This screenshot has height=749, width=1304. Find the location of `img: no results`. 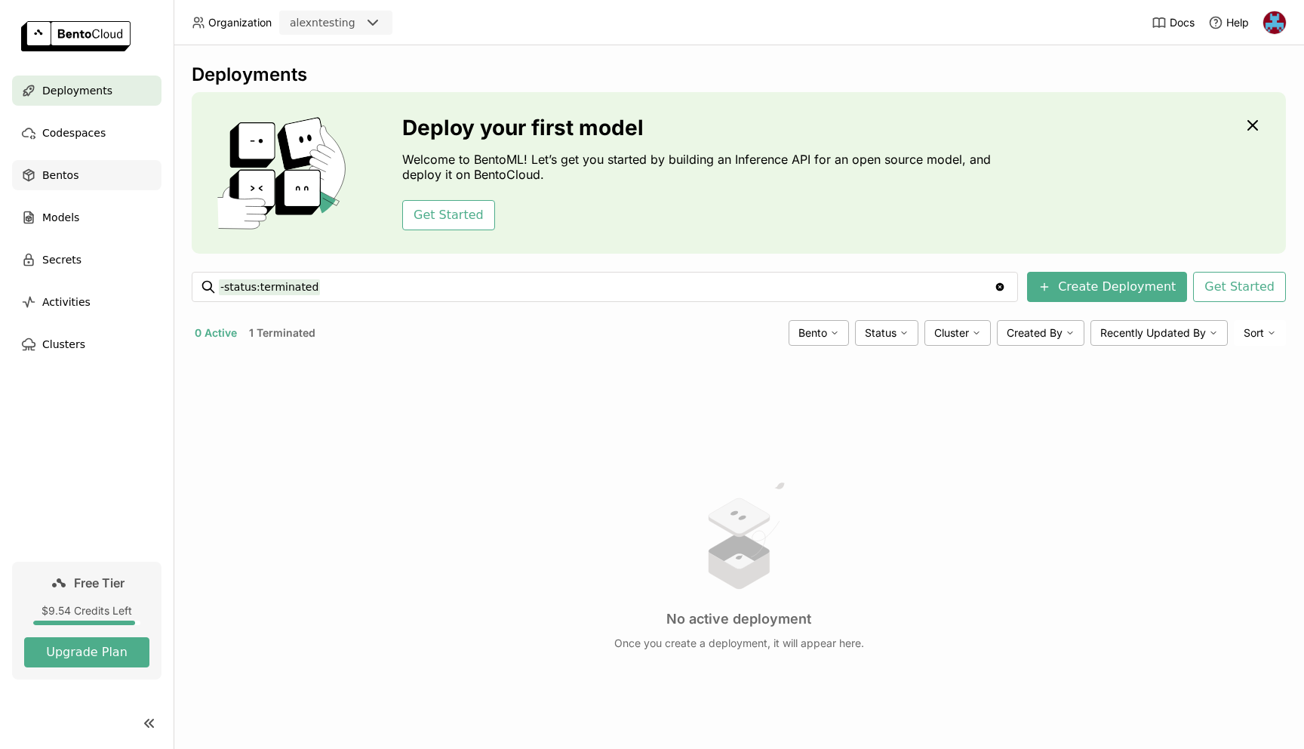

img: no results is located at coordinates (739, 535).